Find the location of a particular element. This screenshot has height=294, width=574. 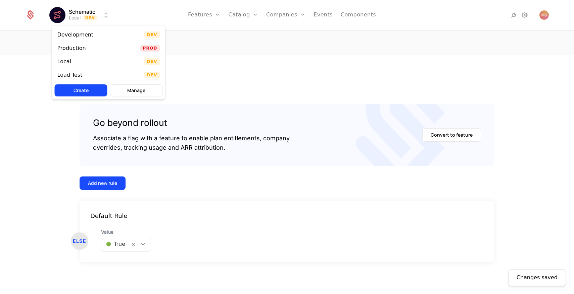

div: Local is located at coordinates (64, 62).